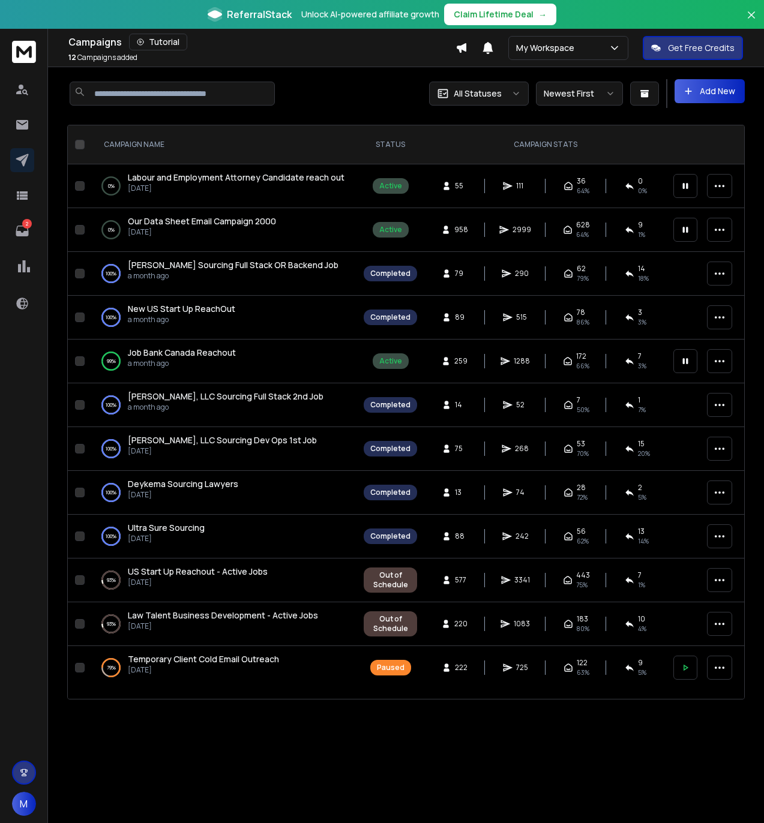 This screenshot has width=764, height=823. What do you see at coordinates (583, 225) in the screenshot?
I see `span: 628` at bounding box center [583, 225].